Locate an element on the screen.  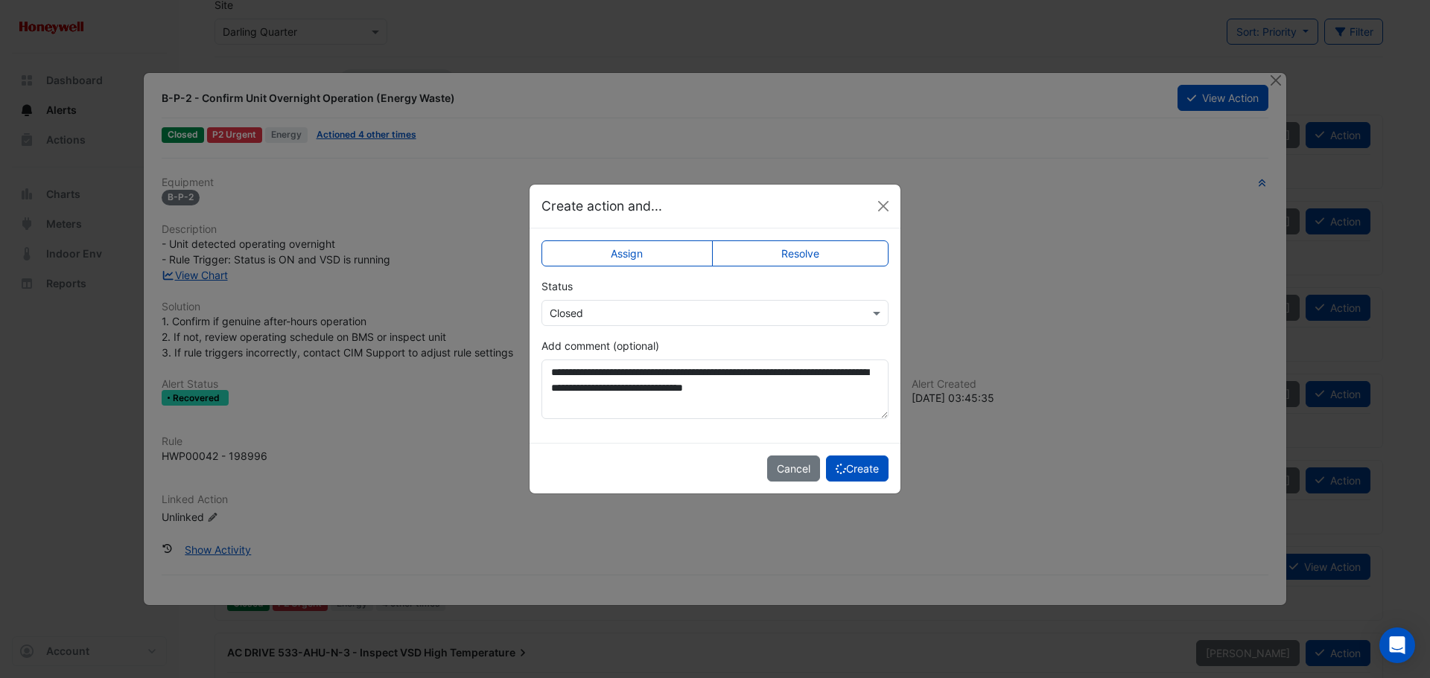
label: Resolve is located at coordinates (800, 253).